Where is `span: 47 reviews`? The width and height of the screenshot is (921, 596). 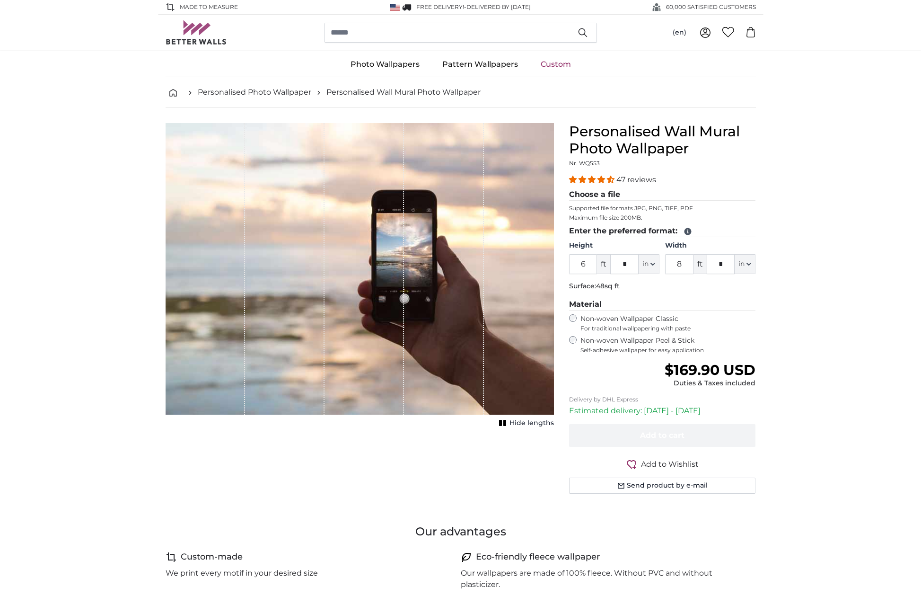
span: 47 reviews is located at coordinates (636, 179).